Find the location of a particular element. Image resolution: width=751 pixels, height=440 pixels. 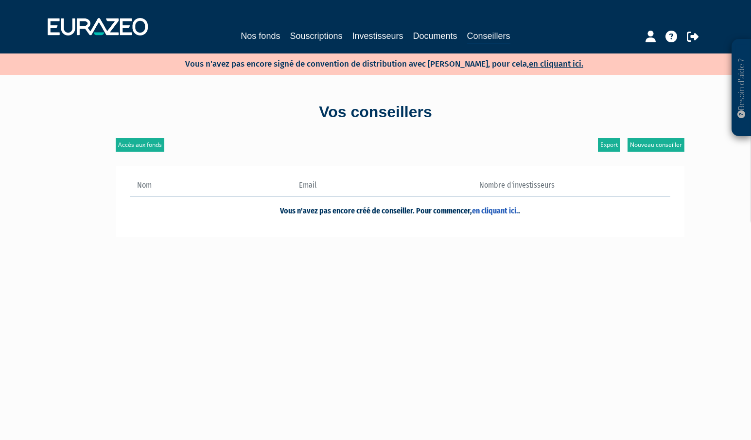

a: Conseillers is located at coordinates (489, 36).